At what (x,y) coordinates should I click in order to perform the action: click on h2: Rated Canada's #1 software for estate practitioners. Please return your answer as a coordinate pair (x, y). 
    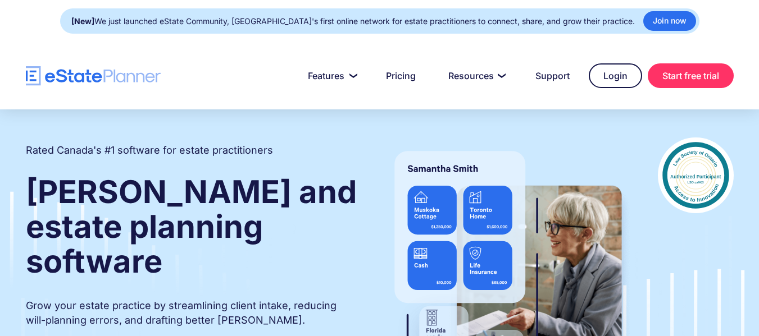
    Looking at the image, I should click on (149, 150).